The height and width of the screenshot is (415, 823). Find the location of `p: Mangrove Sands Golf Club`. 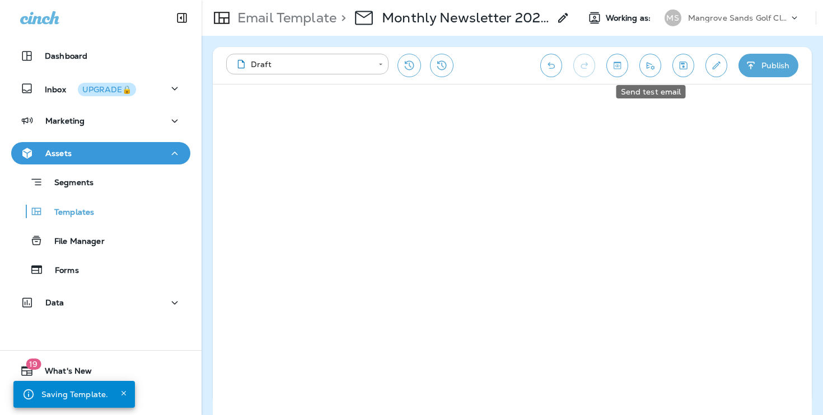

p: Mangrove Sands Golf Club is located at coordinates (739, 18).